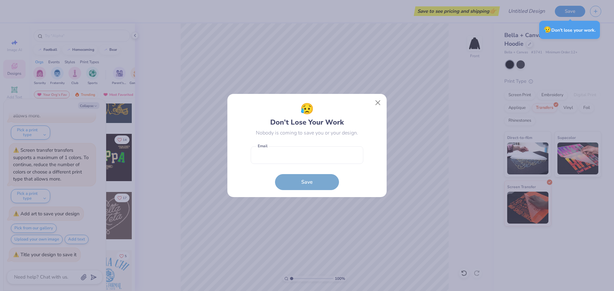 The image size is (614, 291). What do you see at coordinates (378, 103) in the screenshot?
I see `button: Close` at bounding box center [378, 103].